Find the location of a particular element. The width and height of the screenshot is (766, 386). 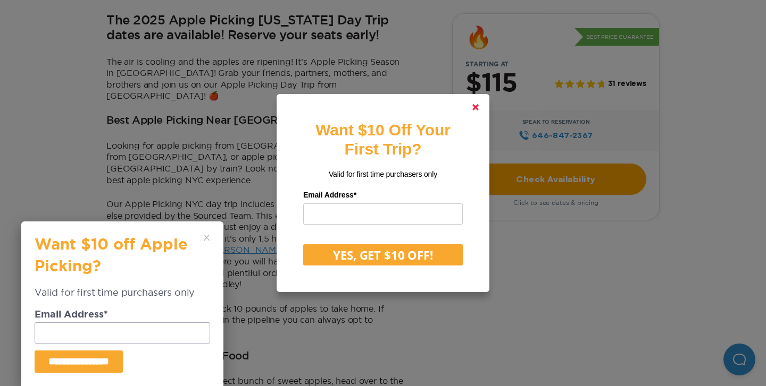

span: Valid for first time purchasers only is located at coordinates (383, 174).